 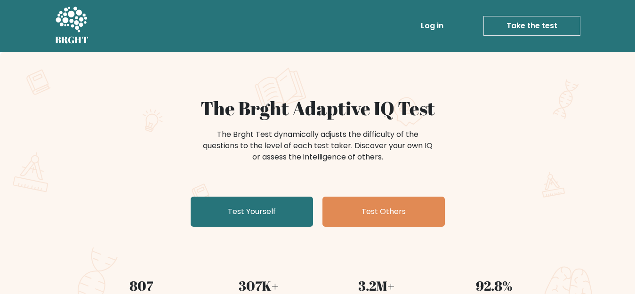 What do you see at coordinates (432, 26) in the screenshot?
I see `a: Log in` at bounding box center [432, 26].